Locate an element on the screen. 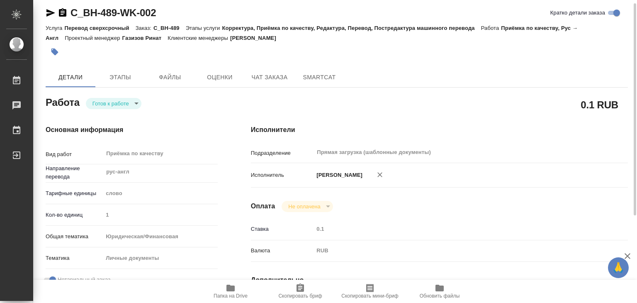  p: Тематика is located at coordinates (74, 258).